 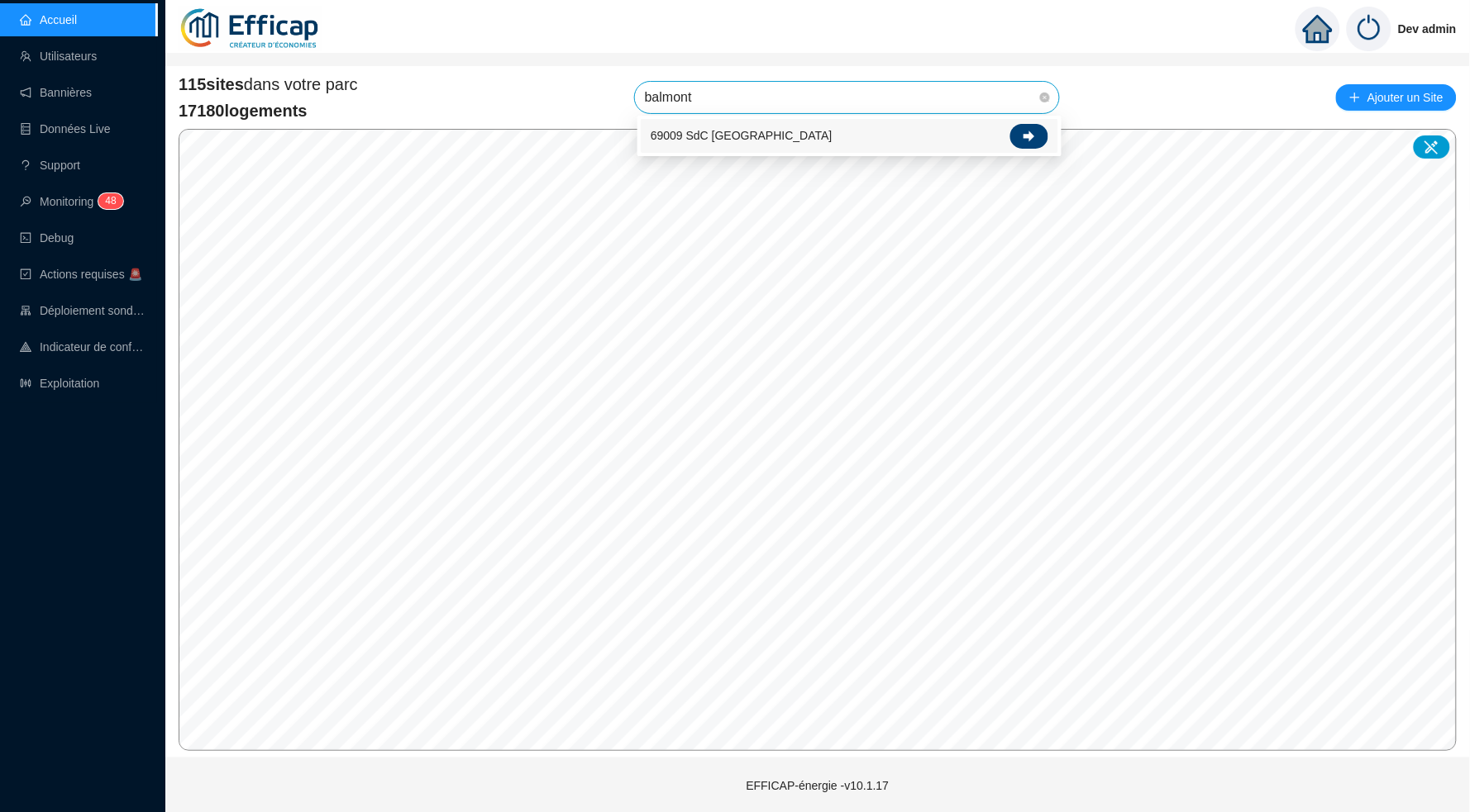 What do you see at coordinates (268, 84) in the screenshot?
I see `span: dans votre parc` at bounding box center [268, 84].